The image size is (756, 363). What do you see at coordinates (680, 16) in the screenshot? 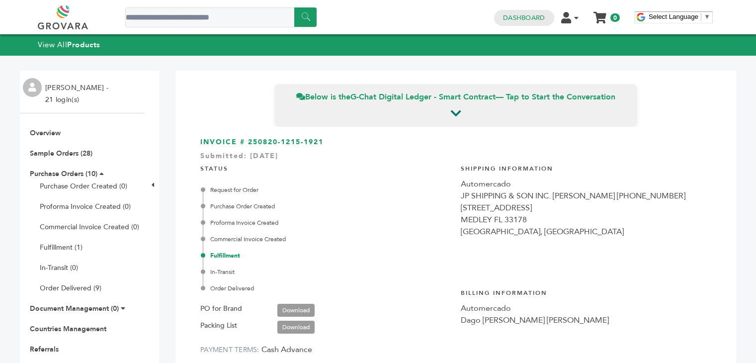
I see `a: Select Language​` at bounding box center [680, 16].